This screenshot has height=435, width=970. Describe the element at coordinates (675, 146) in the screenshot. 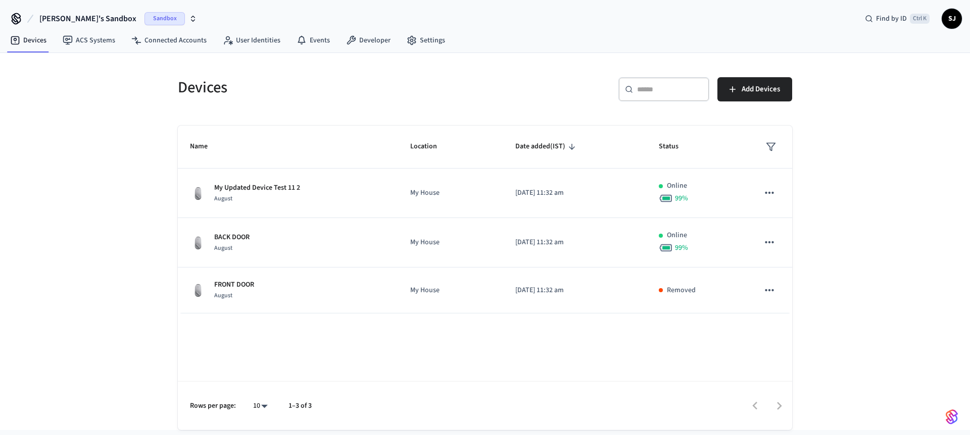

I see `span: Status` at that location.